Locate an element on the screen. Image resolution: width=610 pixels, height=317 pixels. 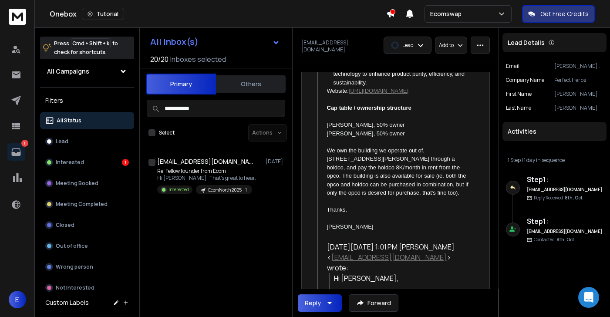
p: Wrong person is located at coordinates (74, 267).